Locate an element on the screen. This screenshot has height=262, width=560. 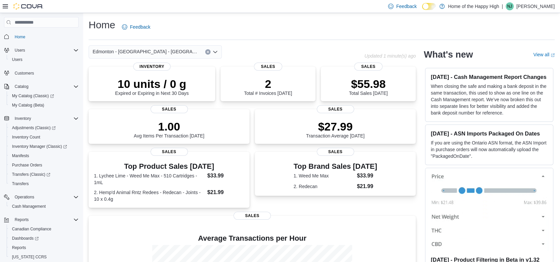
button: Reports is located at coordinates (41, 220).